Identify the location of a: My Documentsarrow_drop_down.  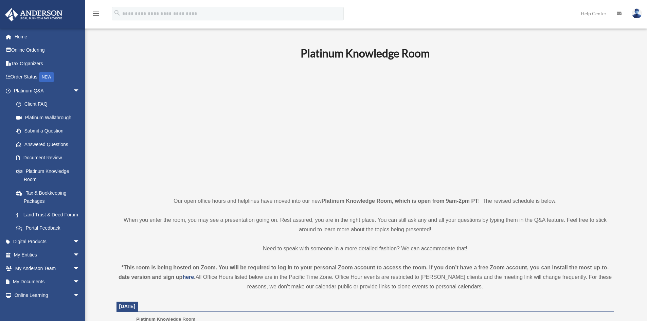
(47, 282).